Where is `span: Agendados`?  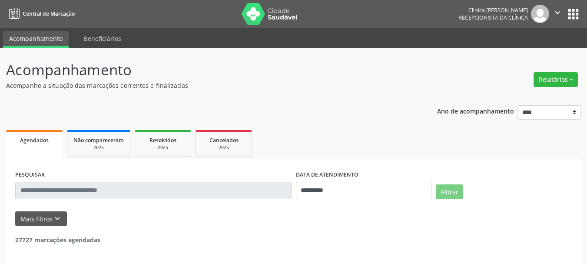
span: Agendados is located at coordinates (34, 140).